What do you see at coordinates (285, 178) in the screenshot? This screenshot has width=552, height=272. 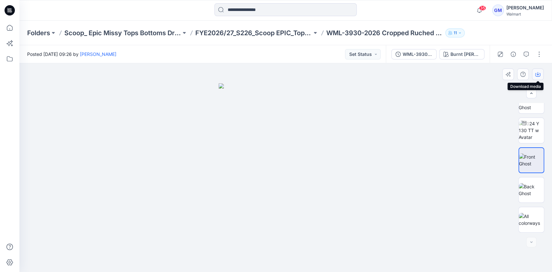 I see `img: eyJhbGciOiJIUzI1NiIsImtpZCI6IjAiLCJzbHQiOiJzZXMiLCJ0eXAiOiJKV1QifQ.eyJkYXRhIjp7InR5cGUiOiJzdG9yYW...` at bounding box center [285, 178].